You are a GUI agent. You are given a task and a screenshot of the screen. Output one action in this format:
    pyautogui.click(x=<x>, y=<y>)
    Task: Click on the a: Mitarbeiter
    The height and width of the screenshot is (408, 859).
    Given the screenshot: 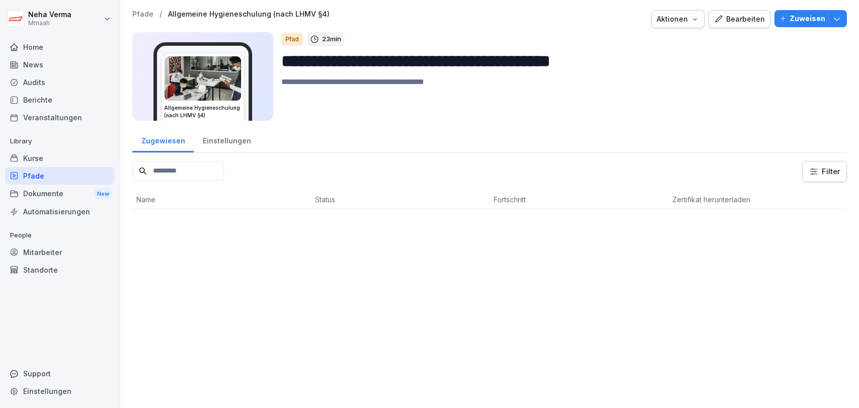 What is the action you would take?
    pyautogui.click(x=60, y=252)
    